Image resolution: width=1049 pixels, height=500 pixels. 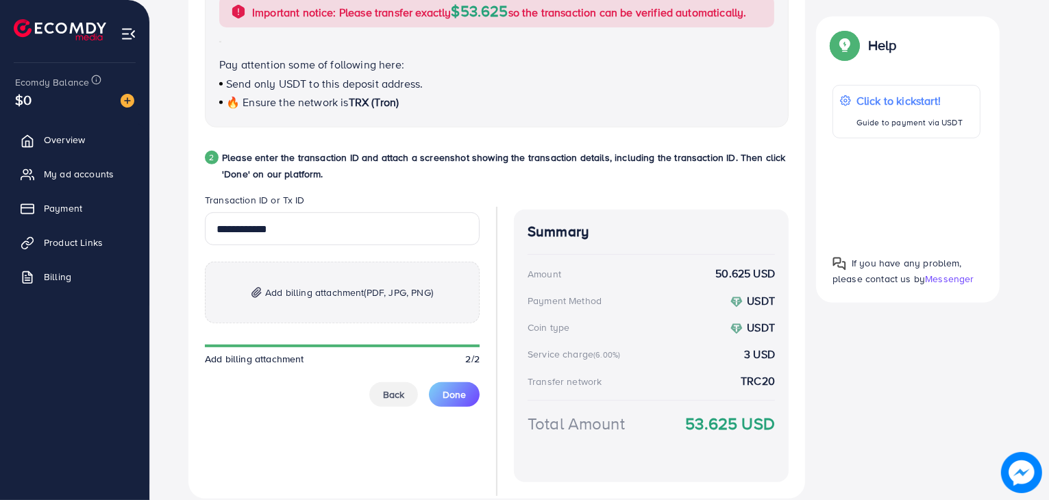 What do you see at coordinates (745, 273) in the screenshot?
I see `strong: 50.625 USD` at bounding box center [745, 273].